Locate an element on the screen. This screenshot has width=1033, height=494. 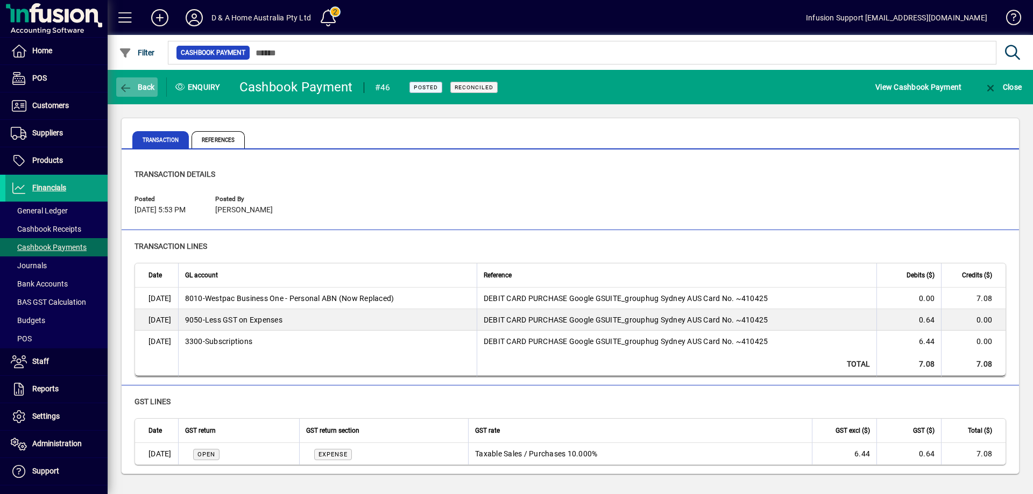
span: GL account is located at coordinates (201, 275).